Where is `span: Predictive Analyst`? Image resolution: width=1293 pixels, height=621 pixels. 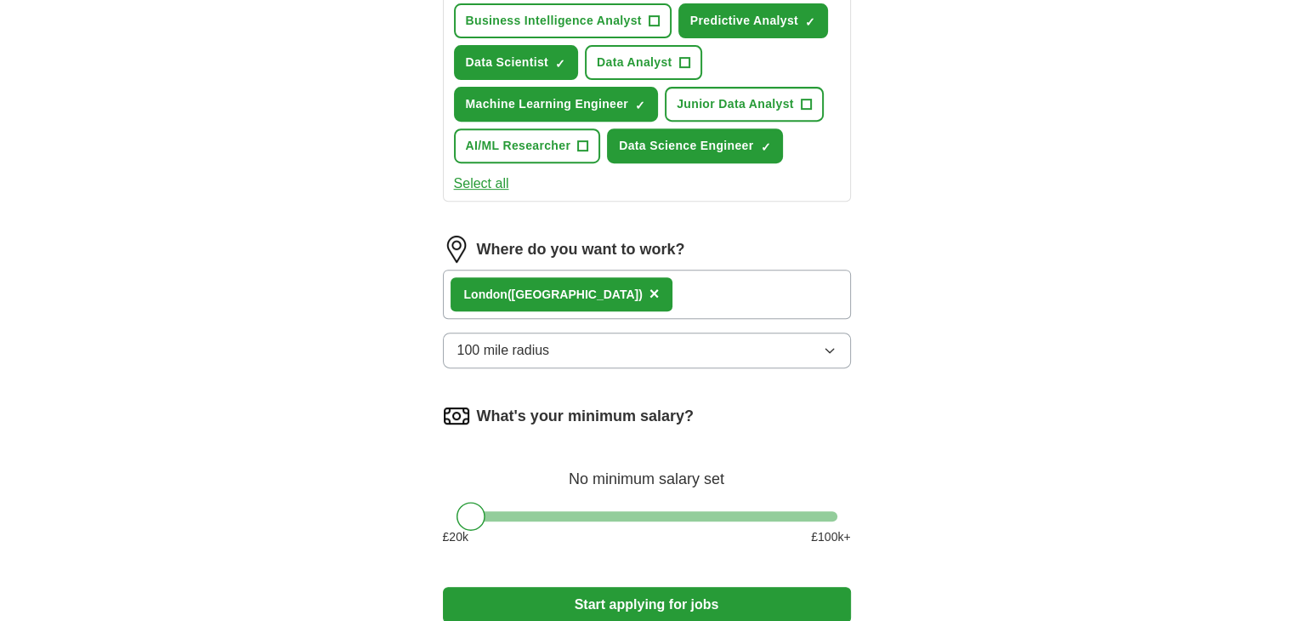 span: Predictive Analyst is located at coordinates (744, 20).